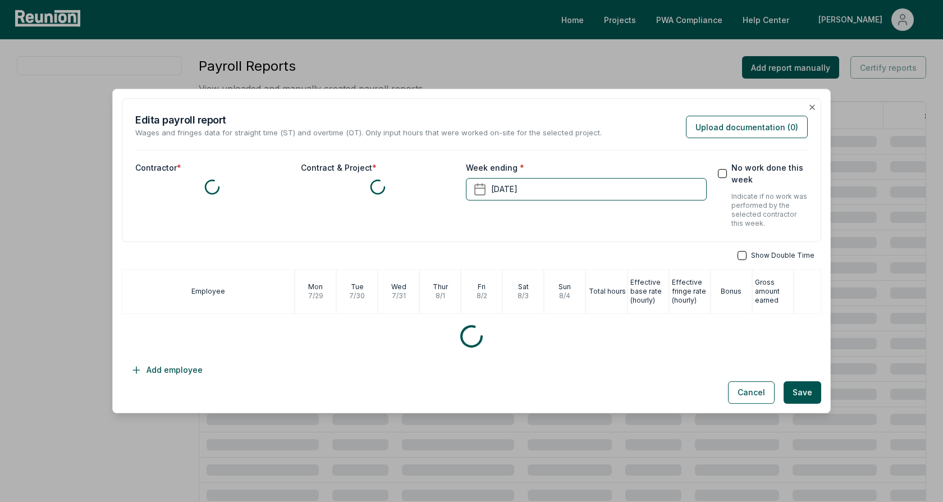 The height and width of the screenshot is (502, 943). I want to click on p: Sat, so click(523, 287).